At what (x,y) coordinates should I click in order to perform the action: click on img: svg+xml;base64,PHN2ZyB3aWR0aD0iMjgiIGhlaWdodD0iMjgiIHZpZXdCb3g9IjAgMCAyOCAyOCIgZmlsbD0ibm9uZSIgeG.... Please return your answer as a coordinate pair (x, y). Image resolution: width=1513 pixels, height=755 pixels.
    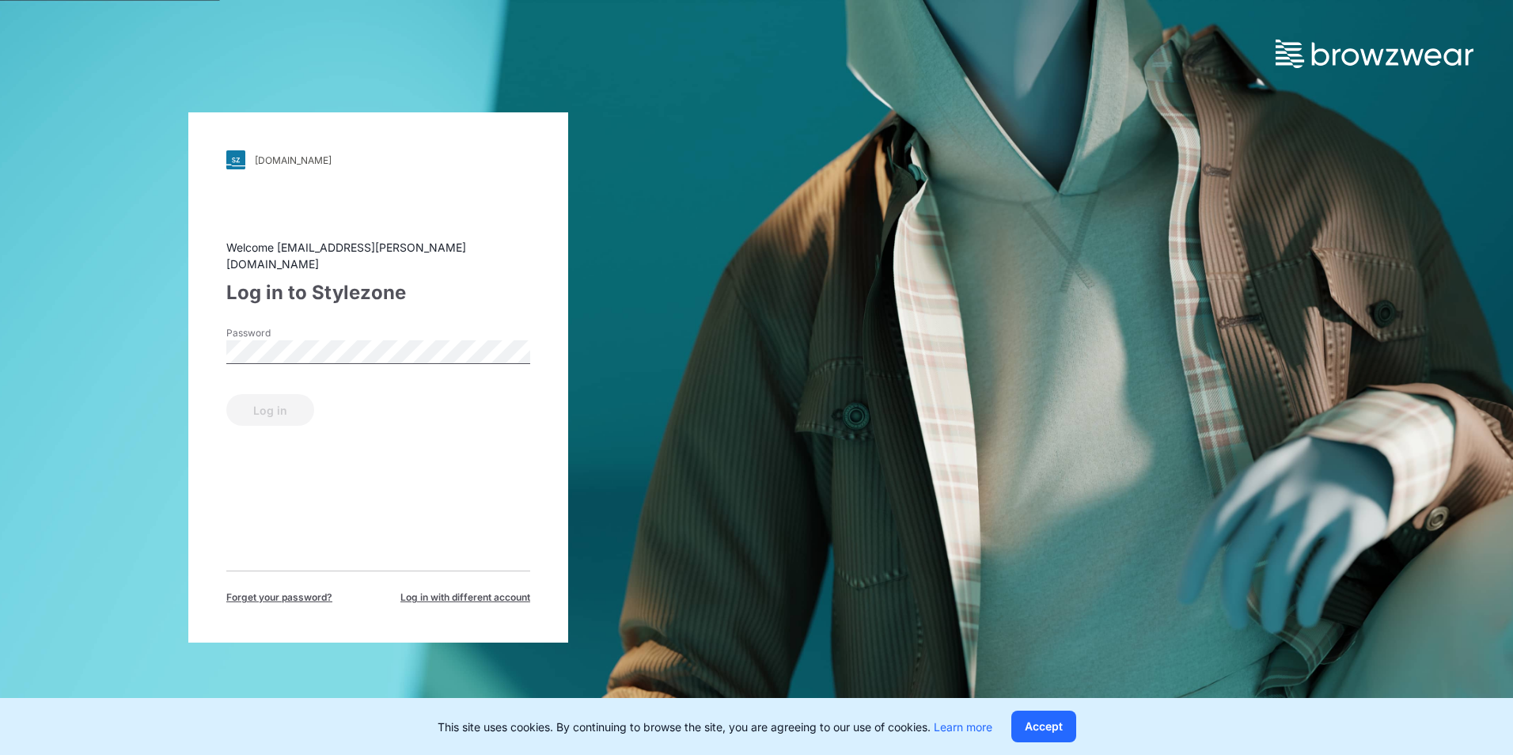
    Looking at the image, I should click on (236, 160).